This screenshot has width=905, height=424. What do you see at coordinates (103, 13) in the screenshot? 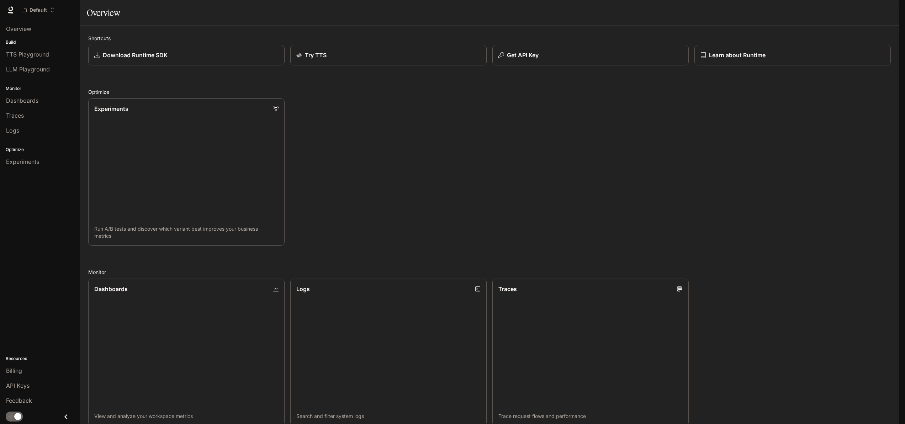
I see `h1: Overview` at bounding box center [103, 13].